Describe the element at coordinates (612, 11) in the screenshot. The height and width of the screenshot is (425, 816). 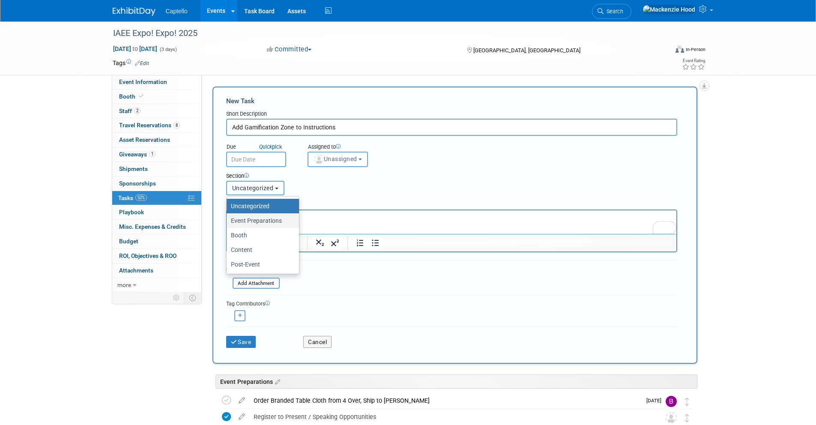
I see `a: Search` at that location.